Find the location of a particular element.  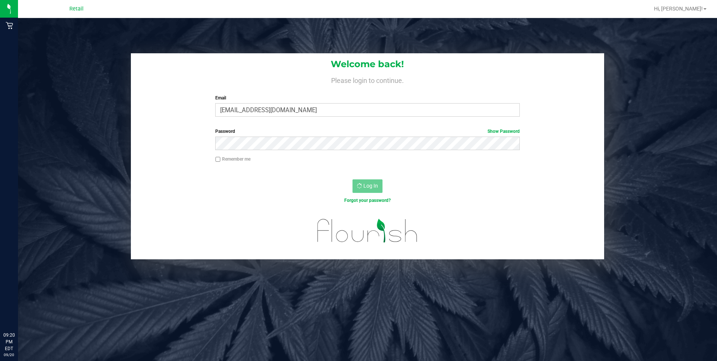

span: Log In is located at coordinates (370, 186).